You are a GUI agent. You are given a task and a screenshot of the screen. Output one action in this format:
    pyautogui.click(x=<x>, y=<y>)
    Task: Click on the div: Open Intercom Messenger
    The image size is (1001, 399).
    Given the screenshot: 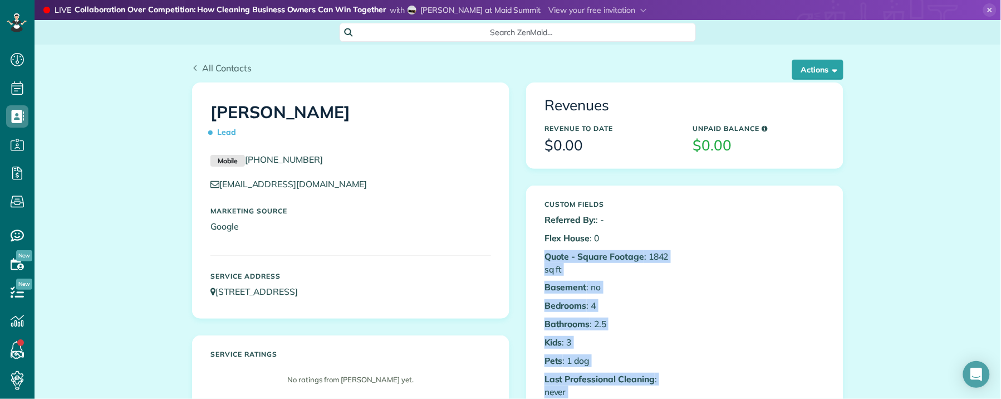 What is the action you would take?
    pyautogui.click(x=977, y=374)
    